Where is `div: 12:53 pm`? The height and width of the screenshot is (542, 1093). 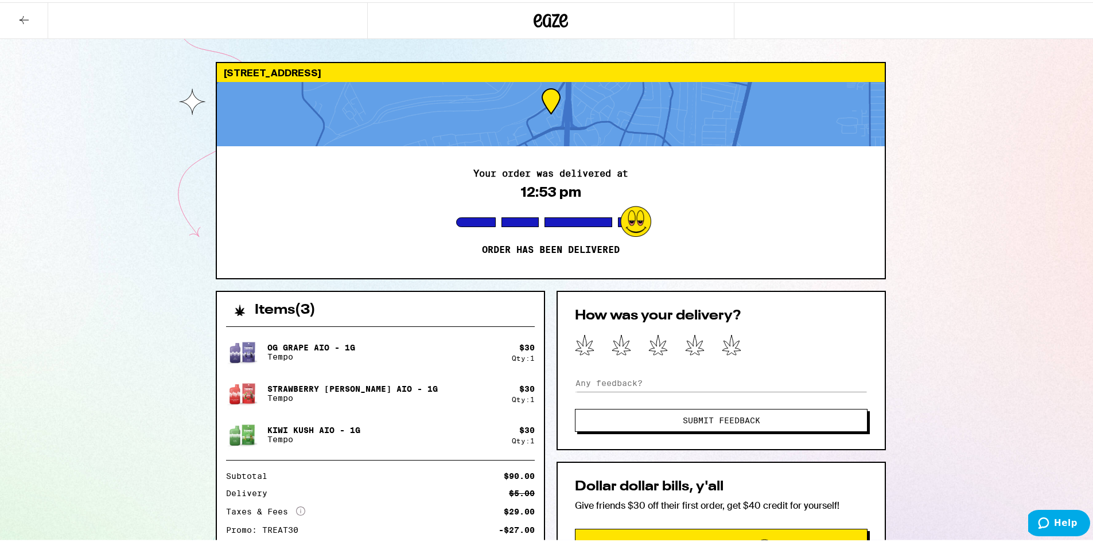 div: 12:53 pm is located at coordinates (551, 190).